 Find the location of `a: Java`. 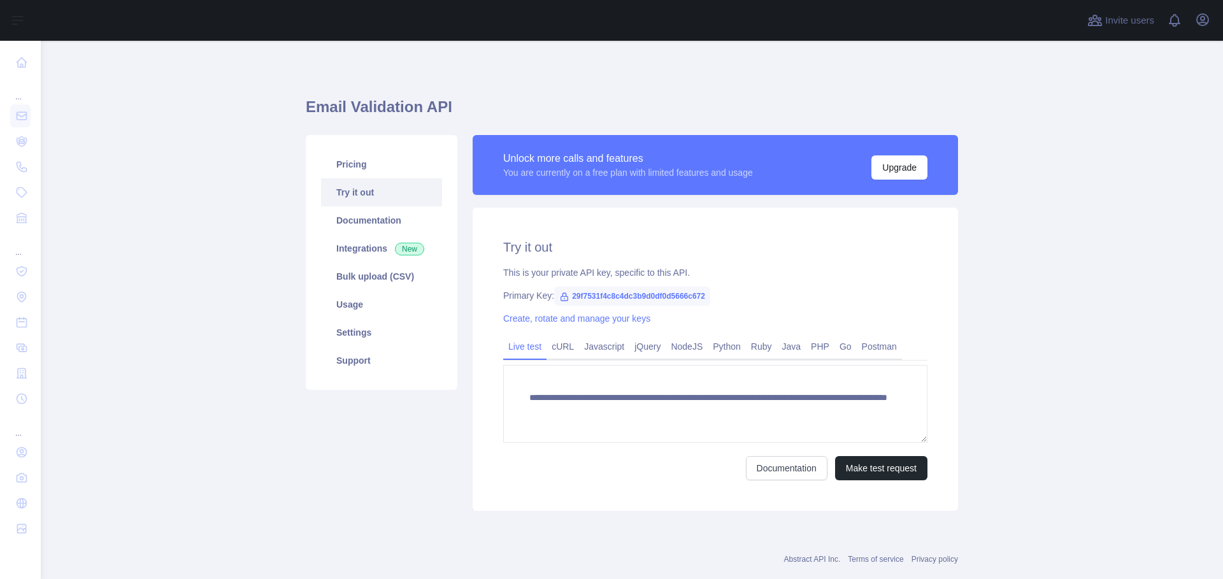

a: Java is located at coordinates (792, 347).